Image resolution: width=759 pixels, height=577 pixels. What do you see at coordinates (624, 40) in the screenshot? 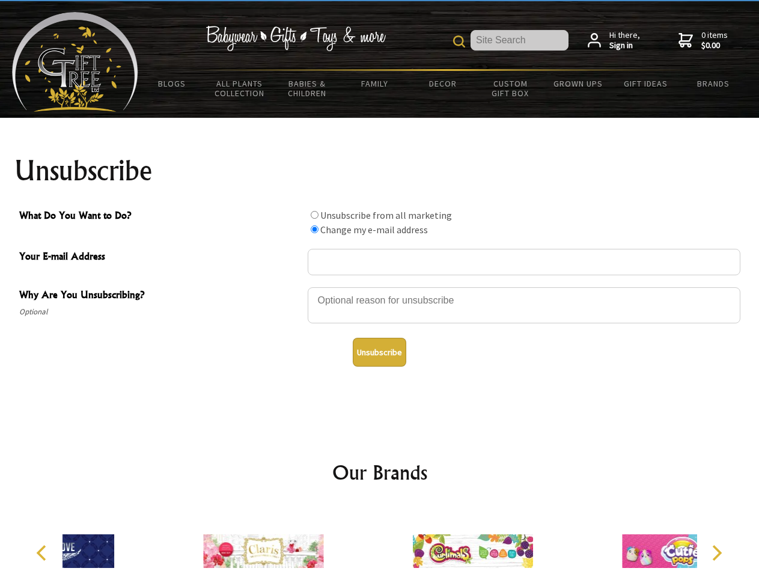
I see `span: Hi there,` at bounding box center [624, 40].